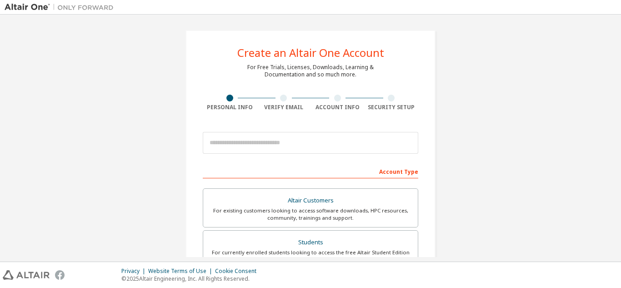  What do you see at coordinates (391, 107) in the screenshot?
I see `div: Security Setup` at bounding box center [391, 107].